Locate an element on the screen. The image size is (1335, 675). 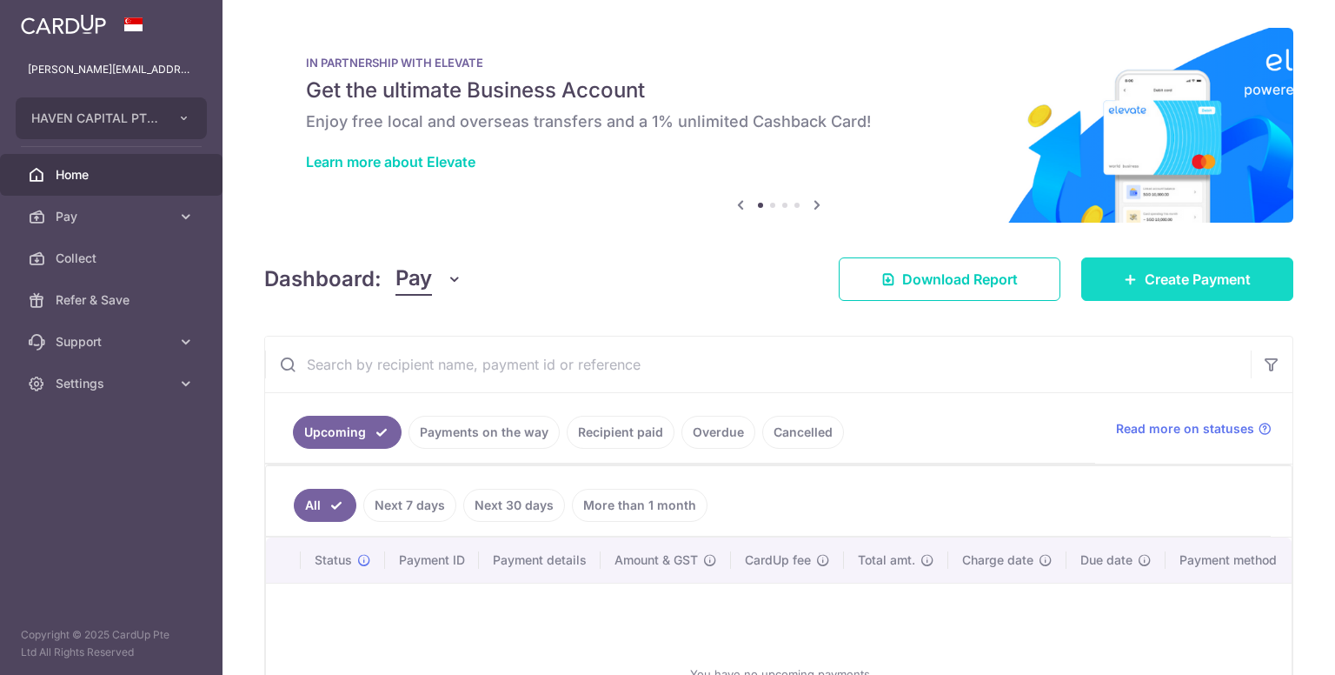
a: Read more on statuses is located at coordinates (1193, 429).